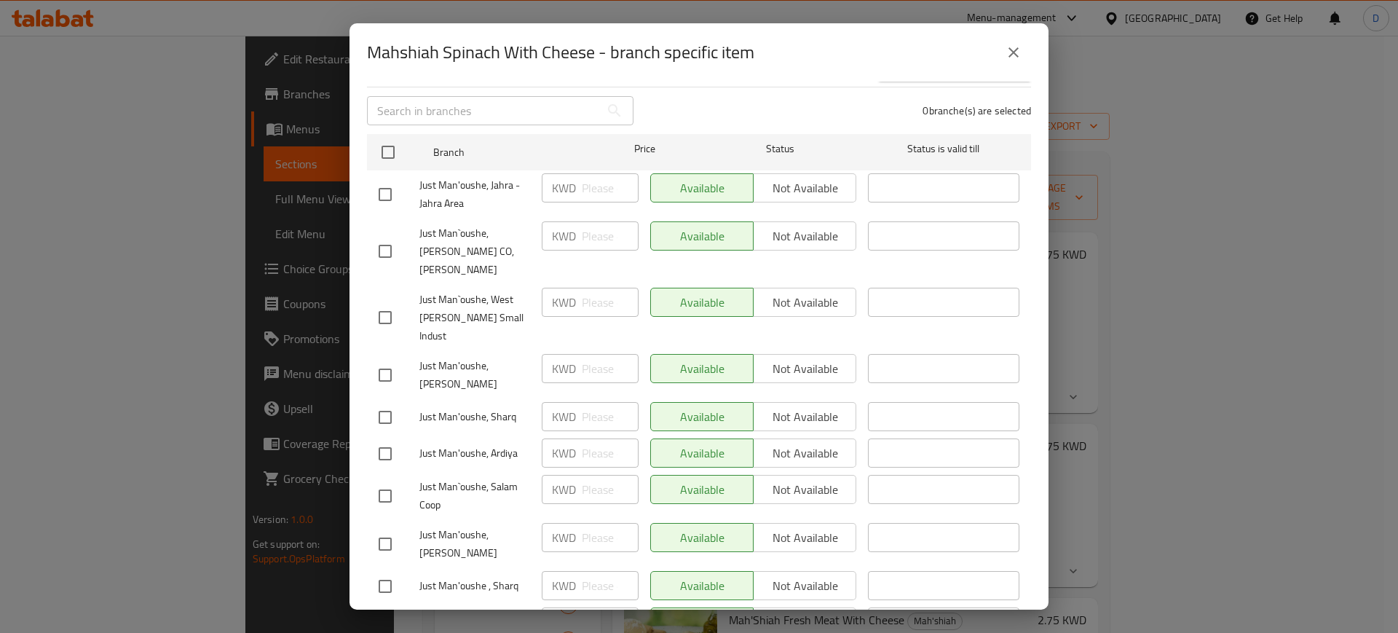  Describe the element at coordinates (484, 111) in the screenshot. I see `input: Search in branches` at that location.